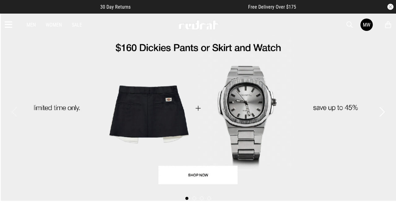 The image size is (396, 203). I want to click on button: Next slide, so click(382, 112).